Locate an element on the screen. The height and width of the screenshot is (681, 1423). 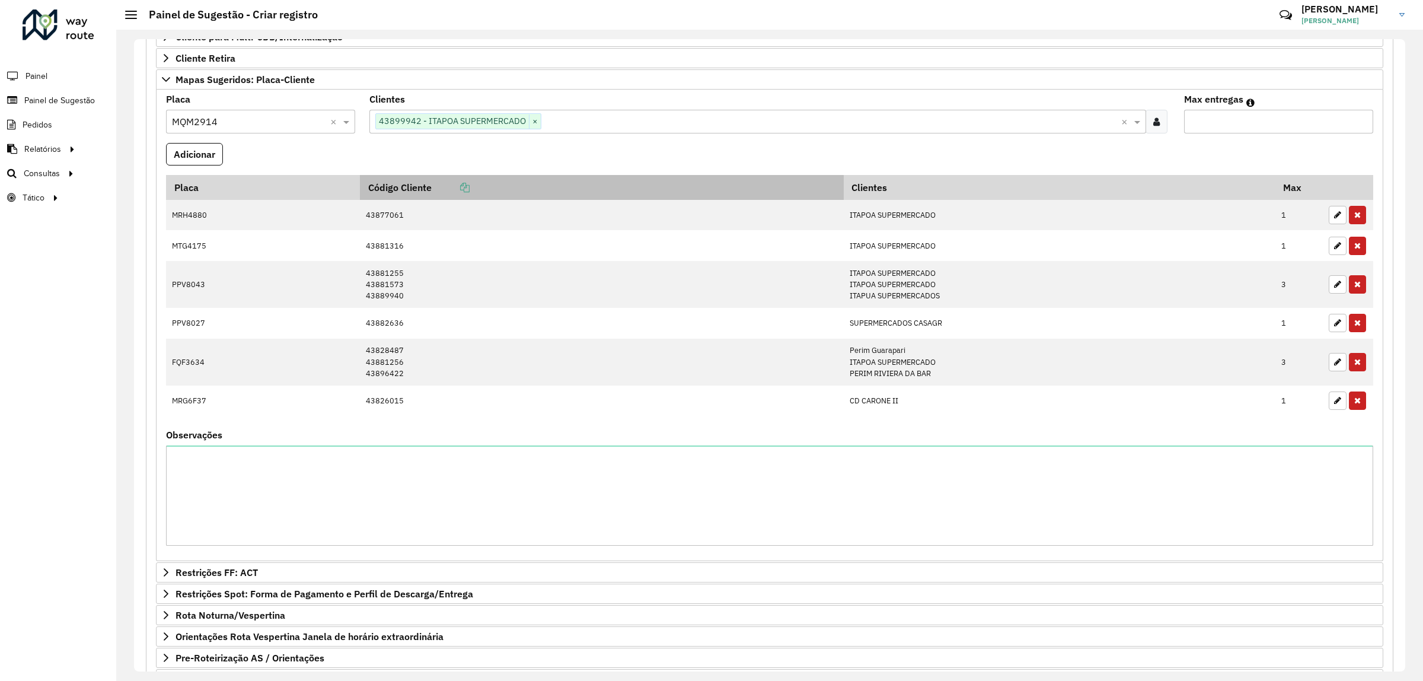
span: Pedidos is located at coordinates (37, 125).